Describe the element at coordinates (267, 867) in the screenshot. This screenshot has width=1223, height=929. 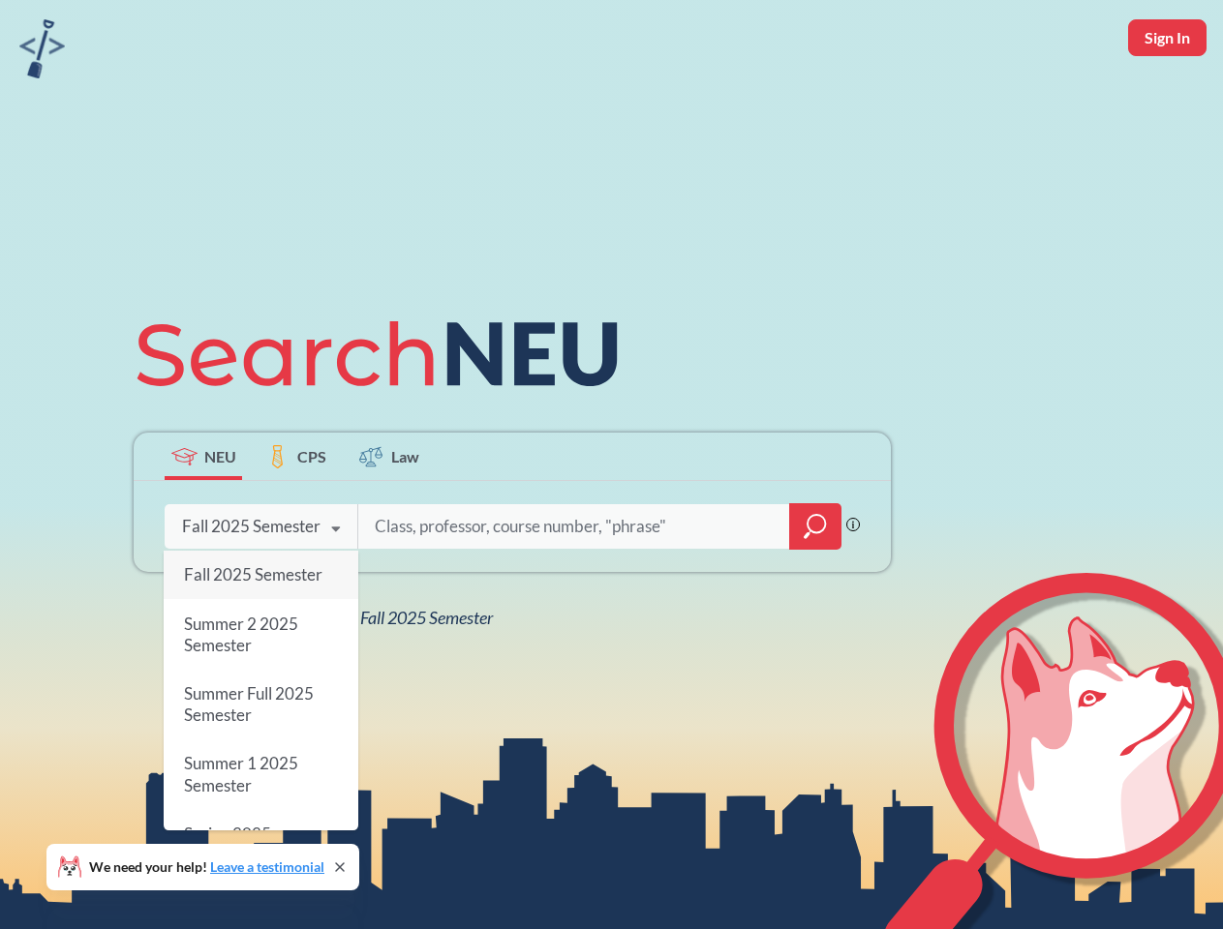
I see `a: Leave a testimonial` at that location.